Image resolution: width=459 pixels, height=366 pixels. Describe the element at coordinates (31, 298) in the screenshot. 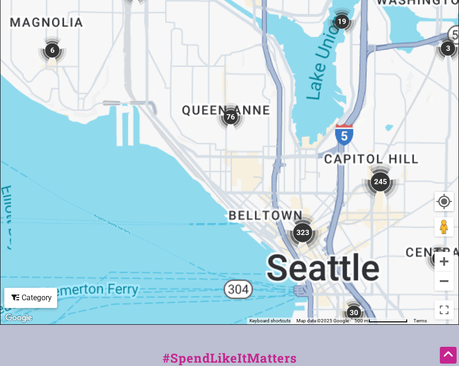

I see `div: Category` at that location.